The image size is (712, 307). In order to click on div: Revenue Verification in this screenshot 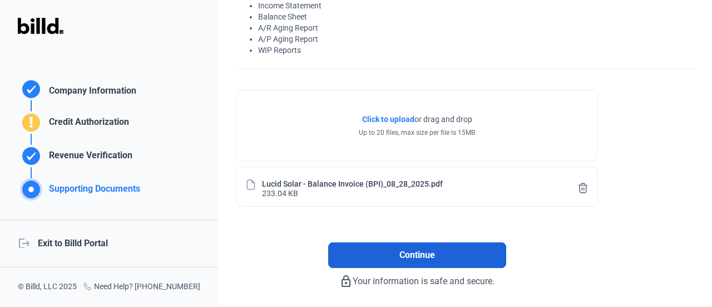, I will do `click(88, 158)`.